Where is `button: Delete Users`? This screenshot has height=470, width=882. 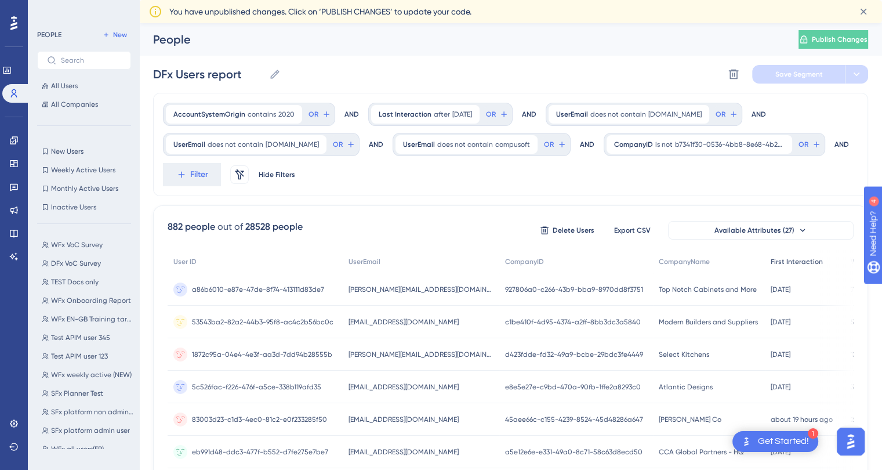
button: Delete Users is located at coordinates (567, 230).